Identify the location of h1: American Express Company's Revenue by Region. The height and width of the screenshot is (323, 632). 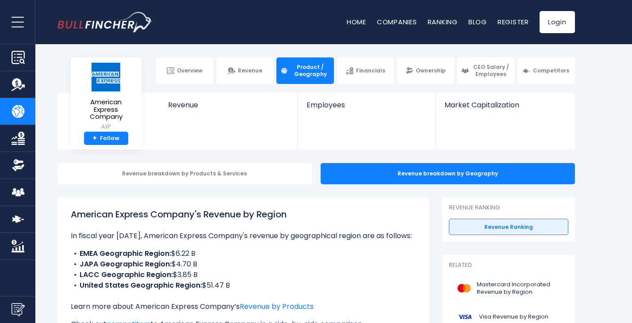
(243, 215).